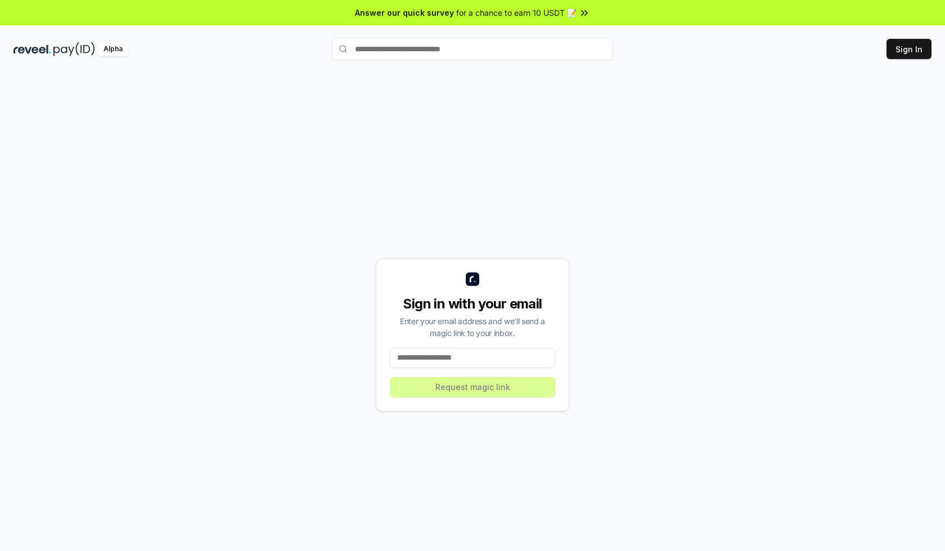  I want to click on div: Sign in with your email, so click(473, 304).